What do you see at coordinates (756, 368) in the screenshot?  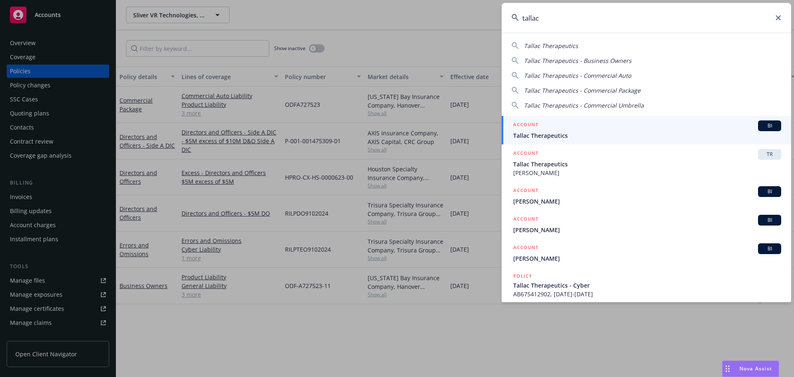 I see `span: Nova Assist` at bounding box center [756, 368].